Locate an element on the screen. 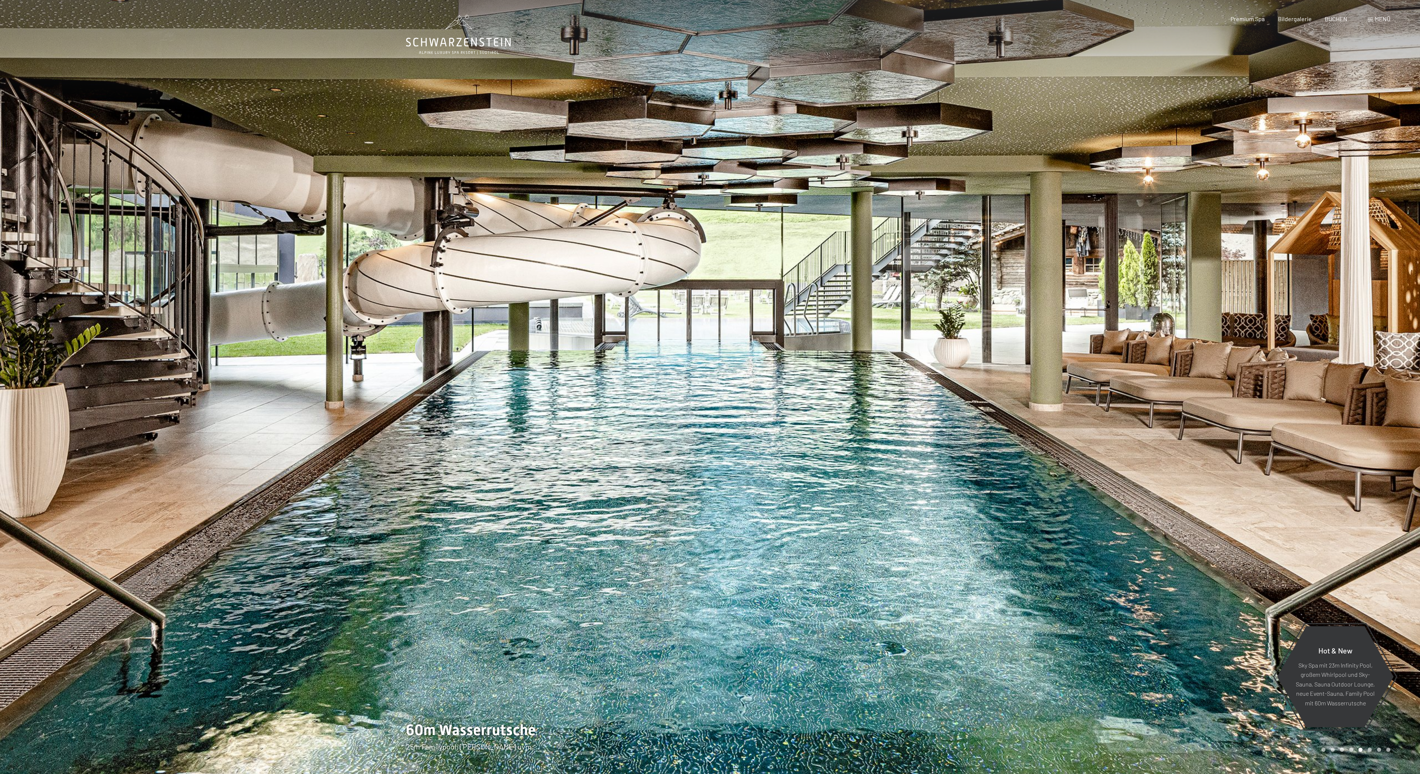  div: Carousel Page 4 is located at coordinates (1352, 750).